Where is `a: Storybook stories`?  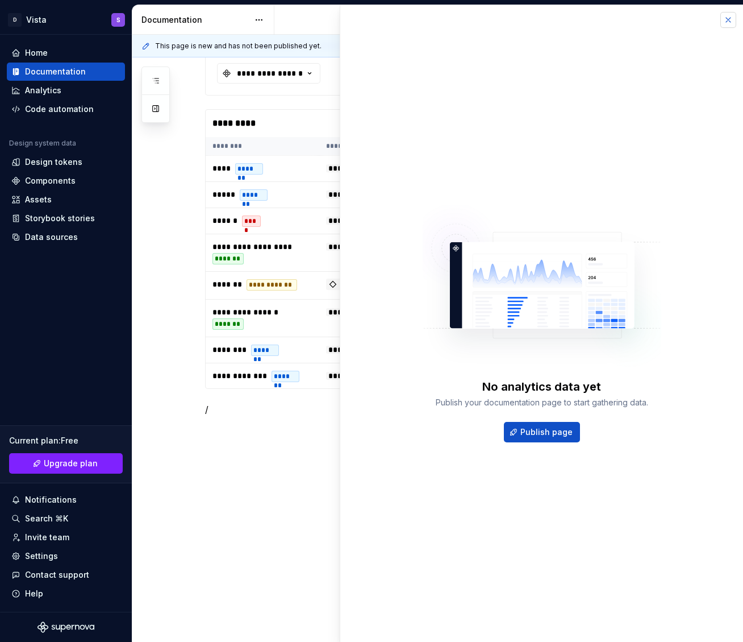 a: Storybook stories is located at coordinates (66, 218).